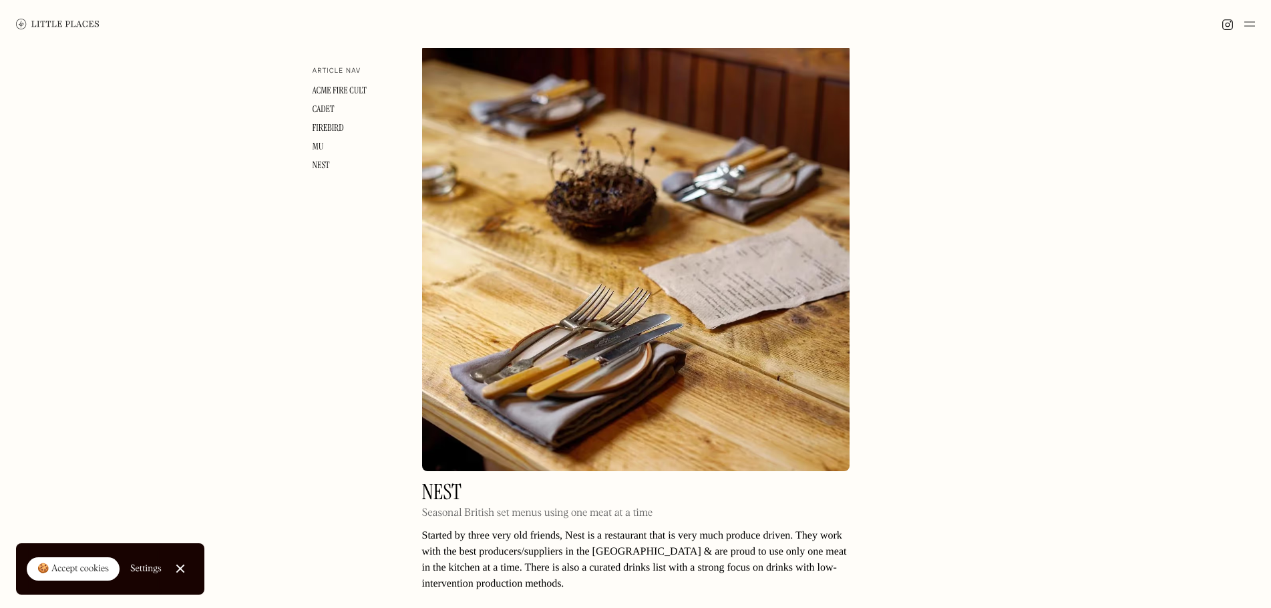 The height and width of the screenshot is (608, 1271). I want to click on div: 🍪 Accept cookies, so click(73, 570).